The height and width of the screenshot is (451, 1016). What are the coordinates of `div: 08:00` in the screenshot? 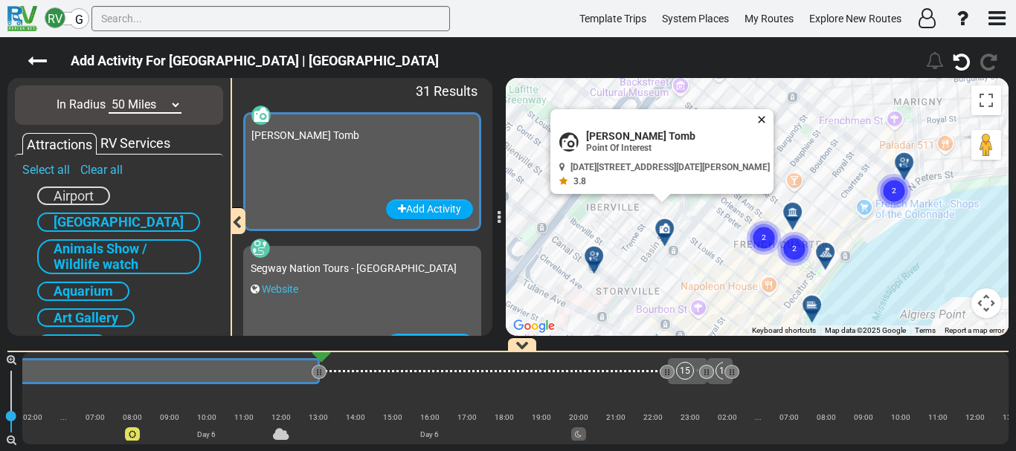 It's located at (132, 417).